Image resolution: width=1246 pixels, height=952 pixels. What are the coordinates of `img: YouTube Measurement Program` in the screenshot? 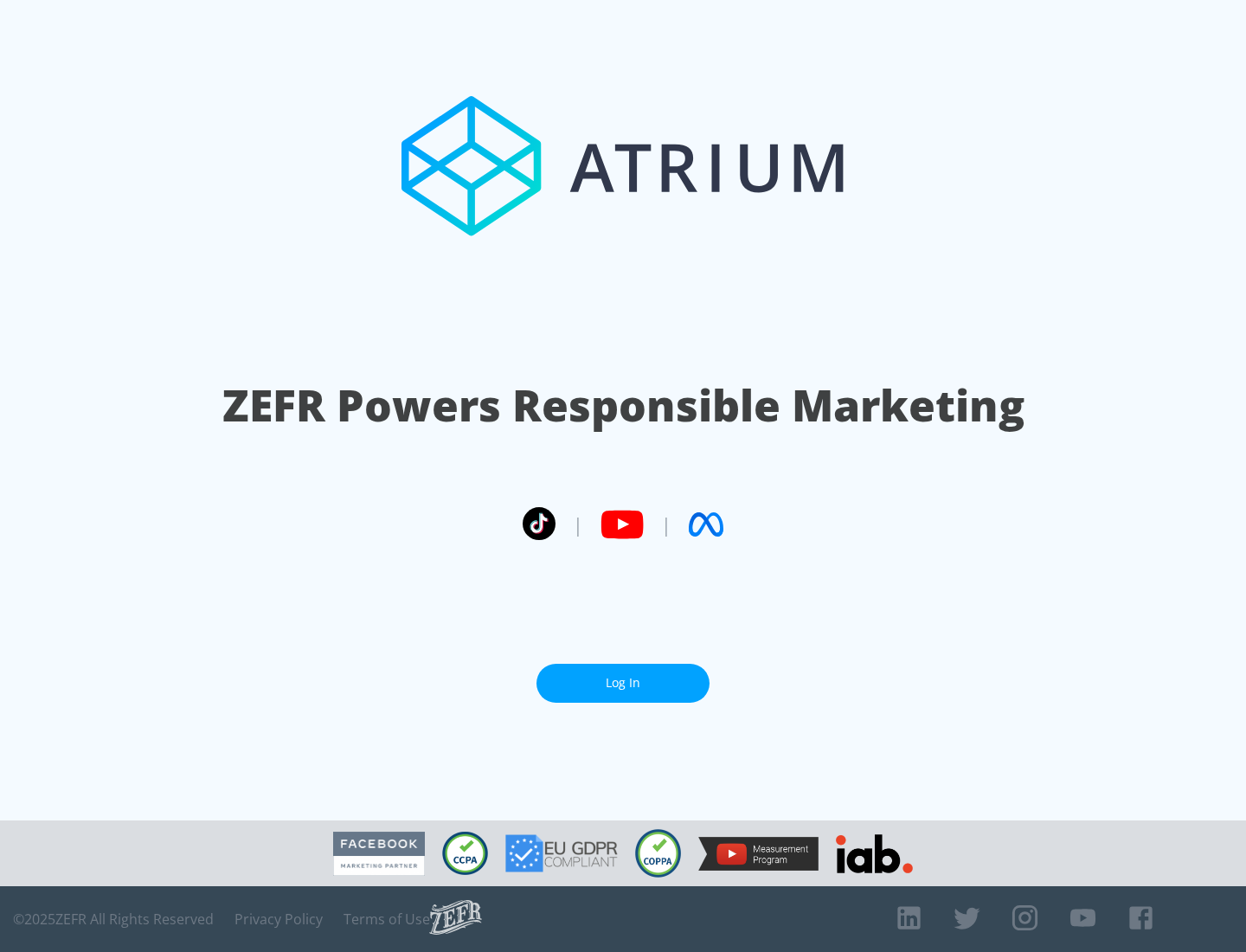 It's located at (758, 854).